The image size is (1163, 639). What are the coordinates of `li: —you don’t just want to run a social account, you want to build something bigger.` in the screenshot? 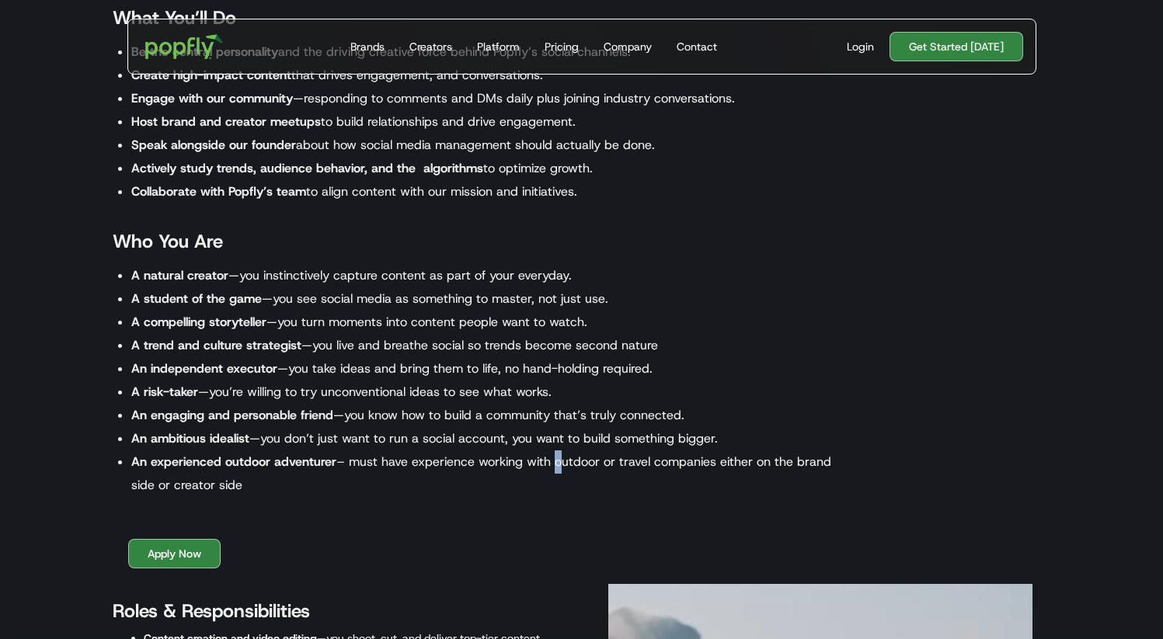 It's located at (487, 439).